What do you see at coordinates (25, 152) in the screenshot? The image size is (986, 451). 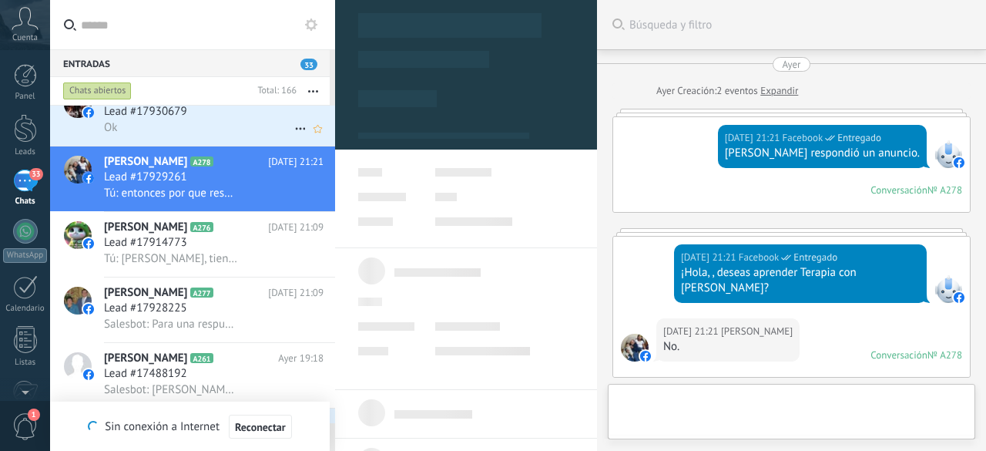 I see `div: Leads` at bounding box center [25, 152].